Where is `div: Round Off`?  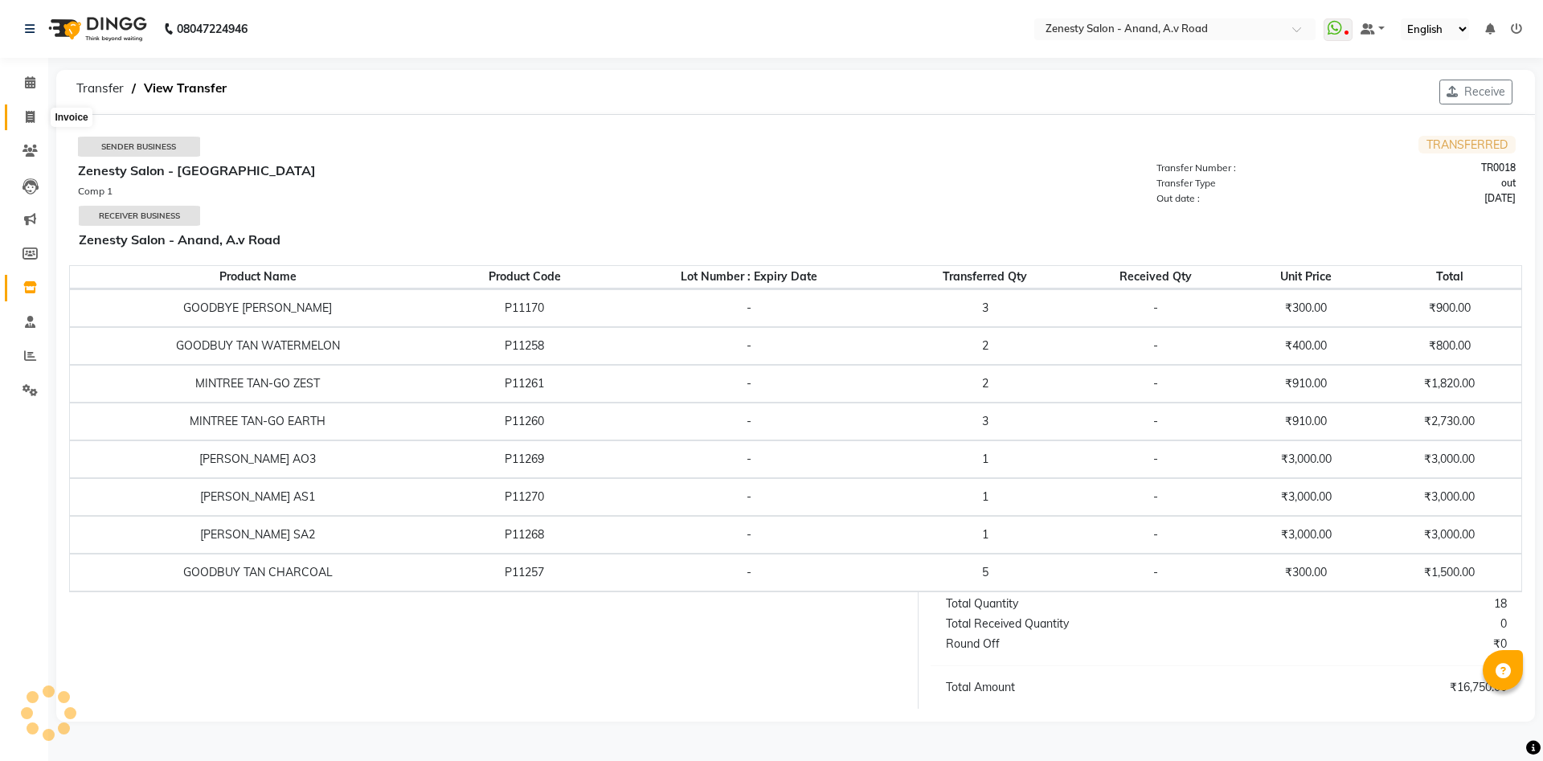 div: Round Off is located at coordinates (1080, 644).